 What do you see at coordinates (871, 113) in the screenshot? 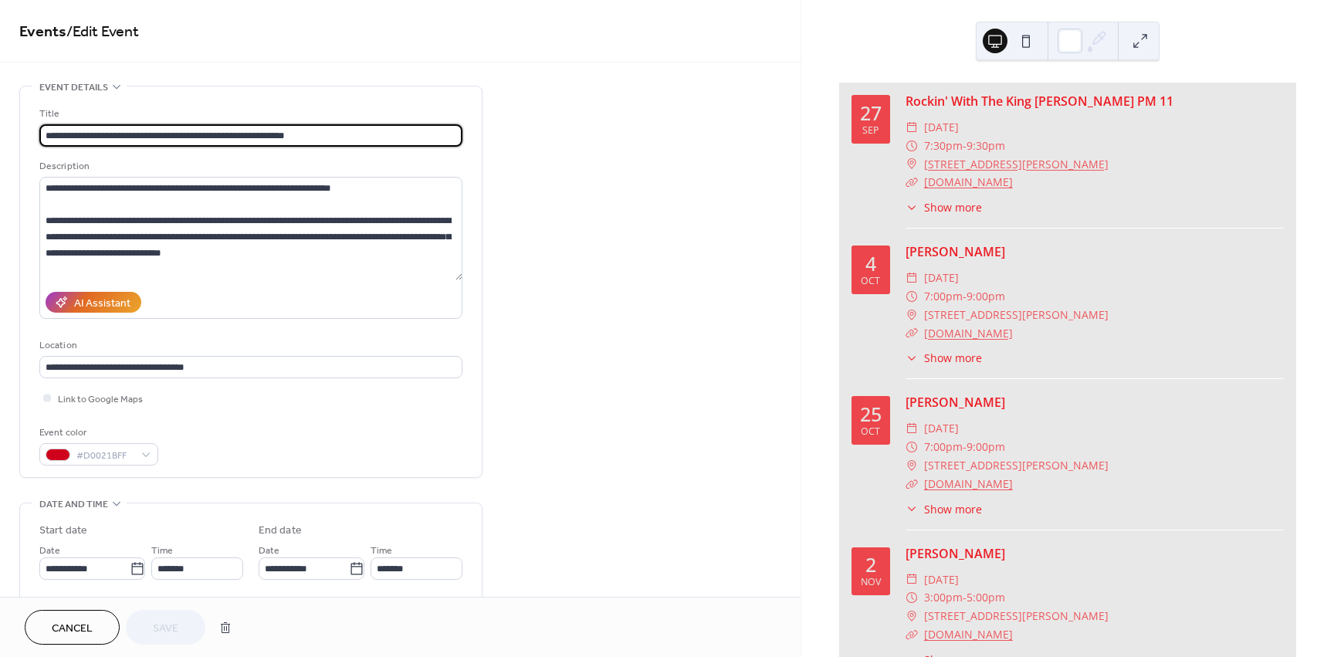
I see `div: 27` at bounding box center [871, 113].